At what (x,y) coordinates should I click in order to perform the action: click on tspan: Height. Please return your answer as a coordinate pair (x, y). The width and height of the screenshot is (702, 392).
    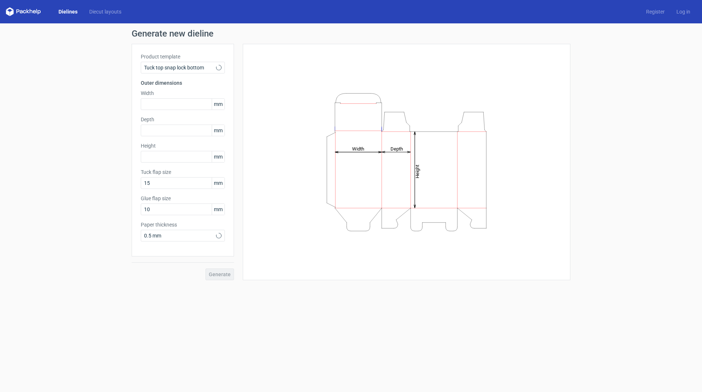
    Looking at the image, I should click on (417, 171).